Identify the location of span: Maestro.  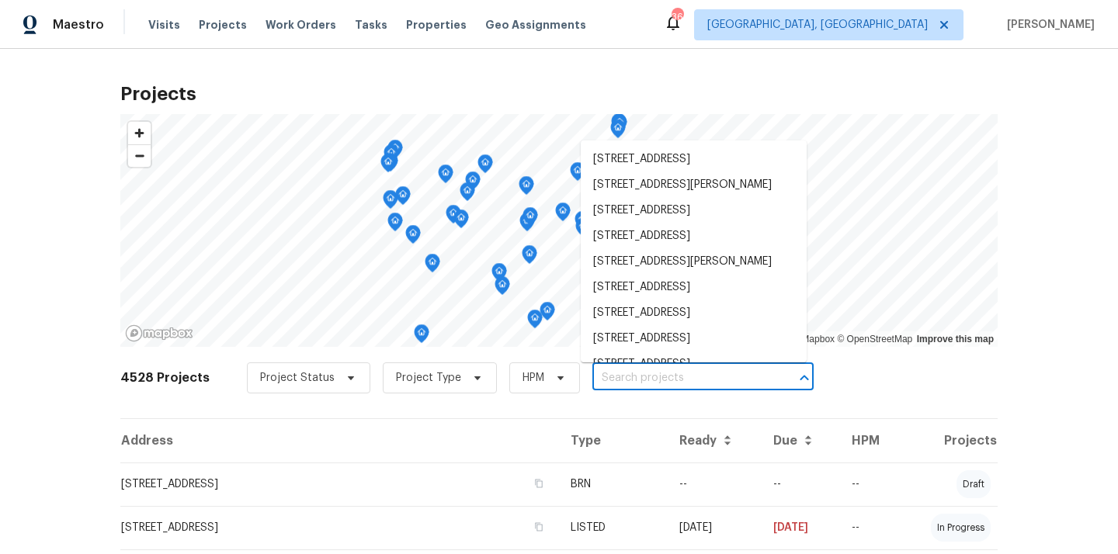
(78, 25).